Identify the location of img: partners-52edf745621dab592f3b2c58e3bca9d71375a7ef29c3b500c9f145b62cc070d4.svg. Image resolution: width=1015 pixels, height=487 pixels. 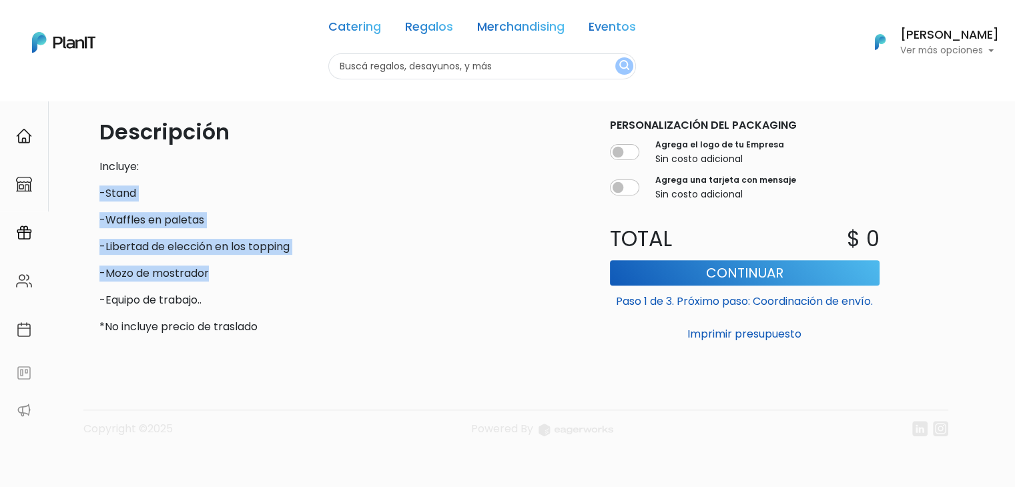
(24, 410).